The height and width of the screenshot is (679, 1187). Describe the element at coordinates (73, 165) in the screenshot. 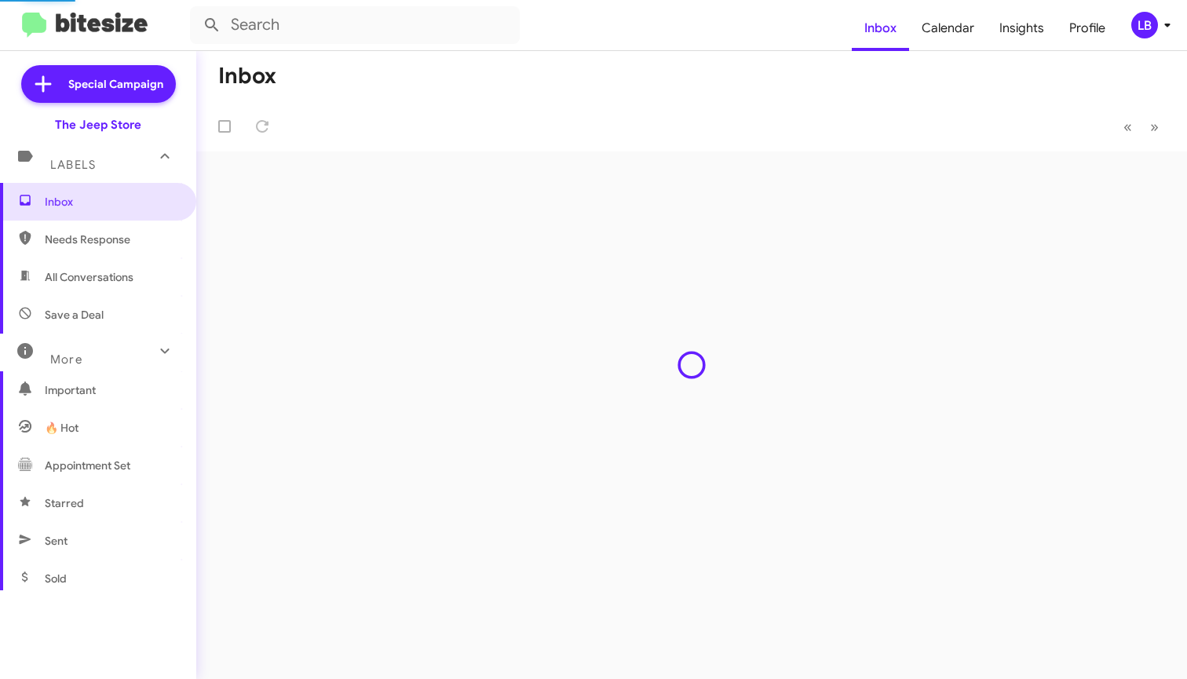

I see `span: Labels` at that location.